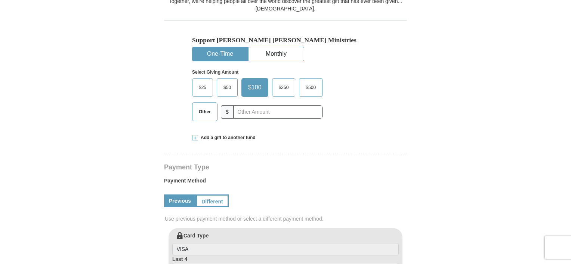  What do you see at coordinates (277, 112) in the screenshot?
I see `input: Other Amount` at bounding box center [277, 112].